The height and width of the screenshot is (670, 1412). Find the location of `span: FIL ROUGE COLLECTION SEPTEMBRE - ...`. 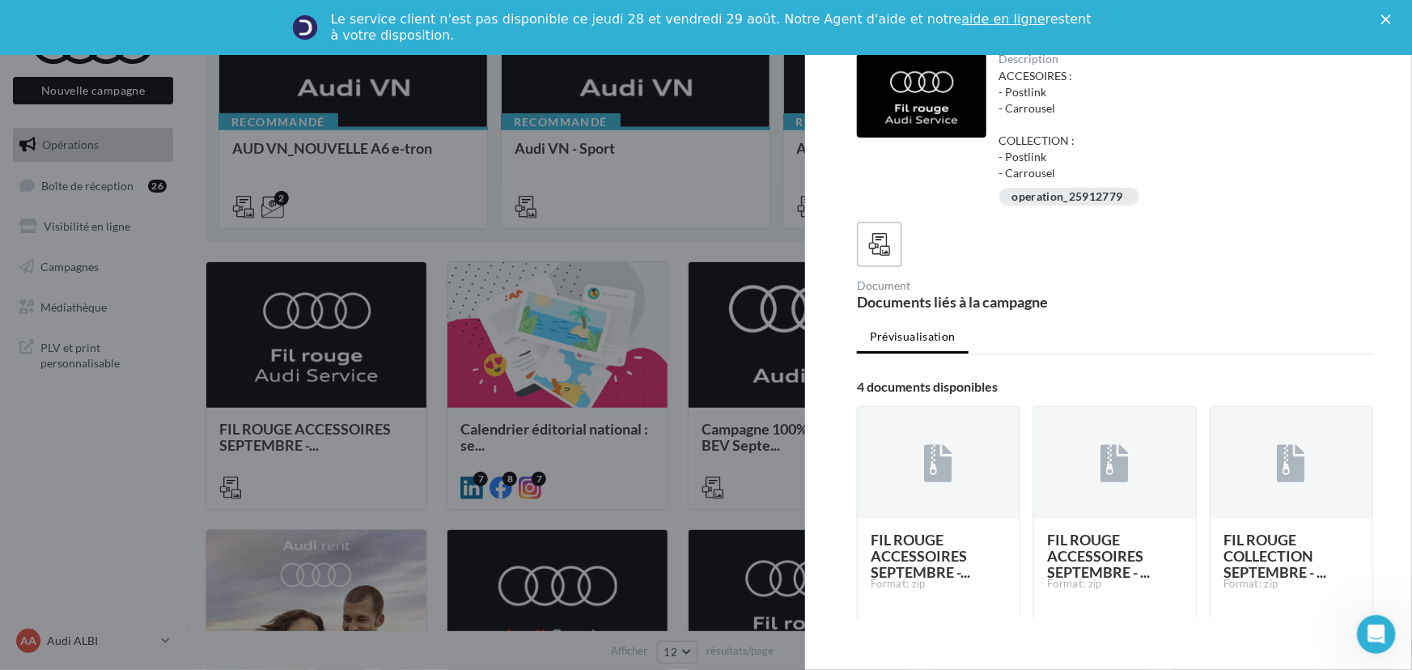

span: FIL ROUGE COLLECTION SEPTEMBRE - ... is located at coordinates (1274, 556).